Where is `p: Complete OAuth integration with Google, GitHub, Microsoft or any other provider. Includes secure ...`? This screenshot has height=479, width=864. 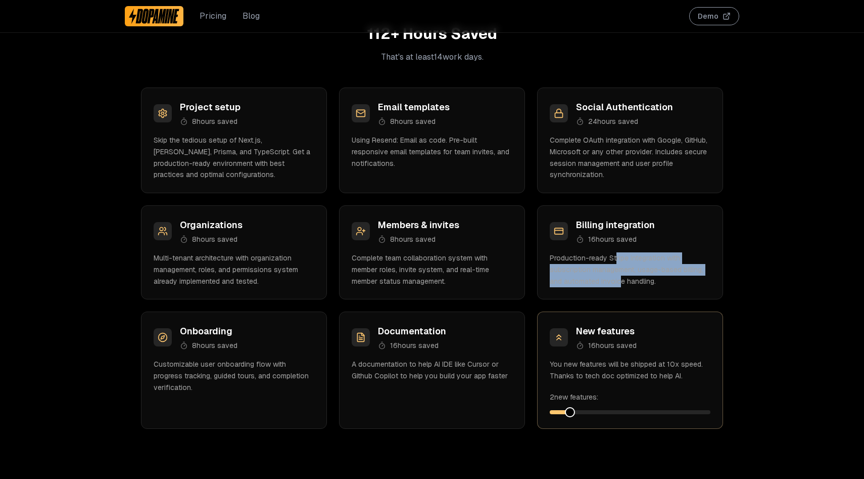
p: Complete OAuth integration with Google, GitHub, Microsoft or any other provider. Includes secure ... is located at coordinates (630, 157).